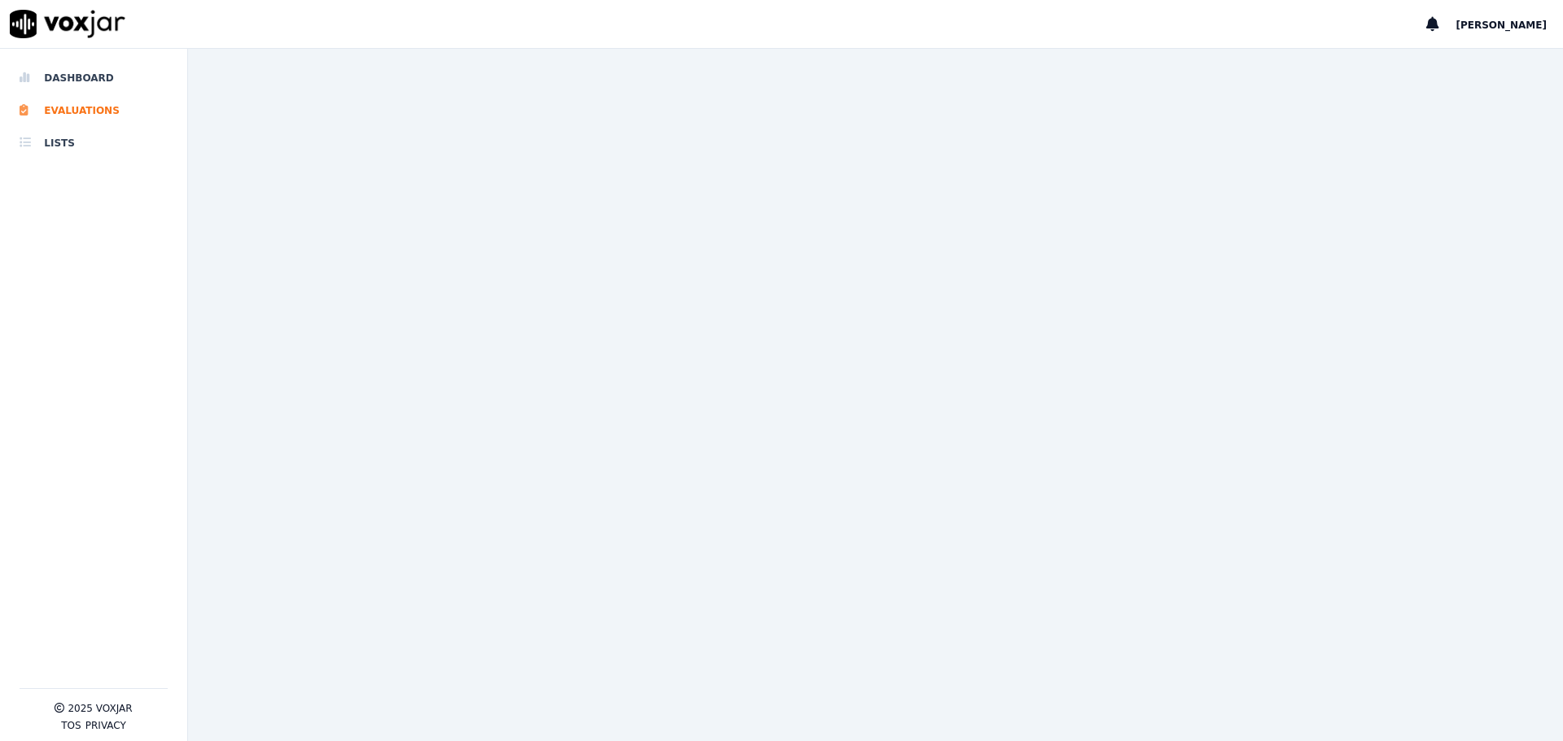 The height and width of the screenshot is (741, 1563). I want to click on p: 2025 Voxjar, so click(99, 709).